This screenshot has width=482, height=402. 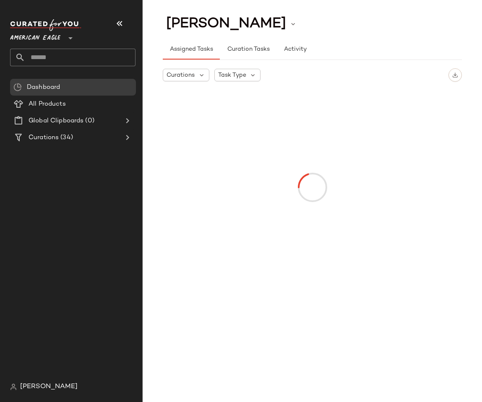 I want to click on span: Assigned Tasks, so click(x=191, y=49).